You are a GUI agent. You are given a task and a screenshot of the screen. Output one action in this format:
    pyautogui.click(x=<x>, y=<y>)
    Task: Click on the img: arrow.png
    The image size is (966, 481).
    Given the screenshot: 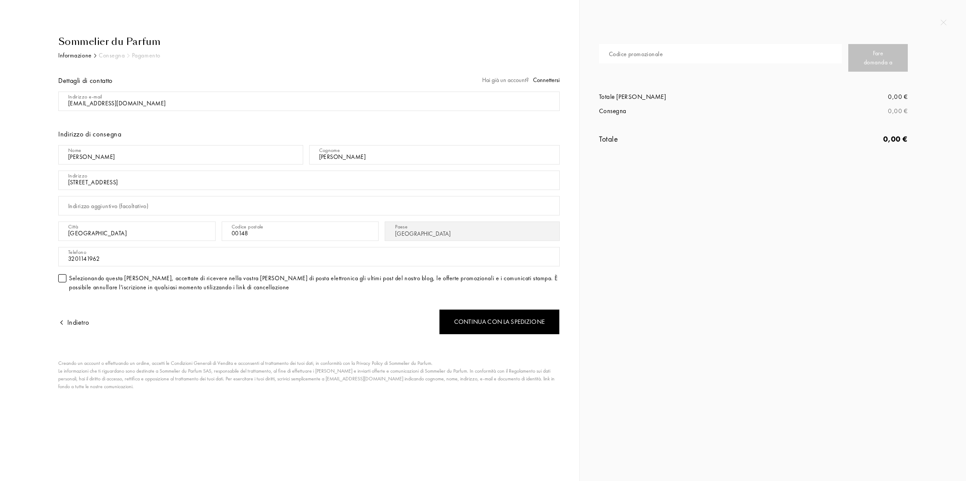 What is the action you would take?
    pyautogui.click(x=62, y=322)
    